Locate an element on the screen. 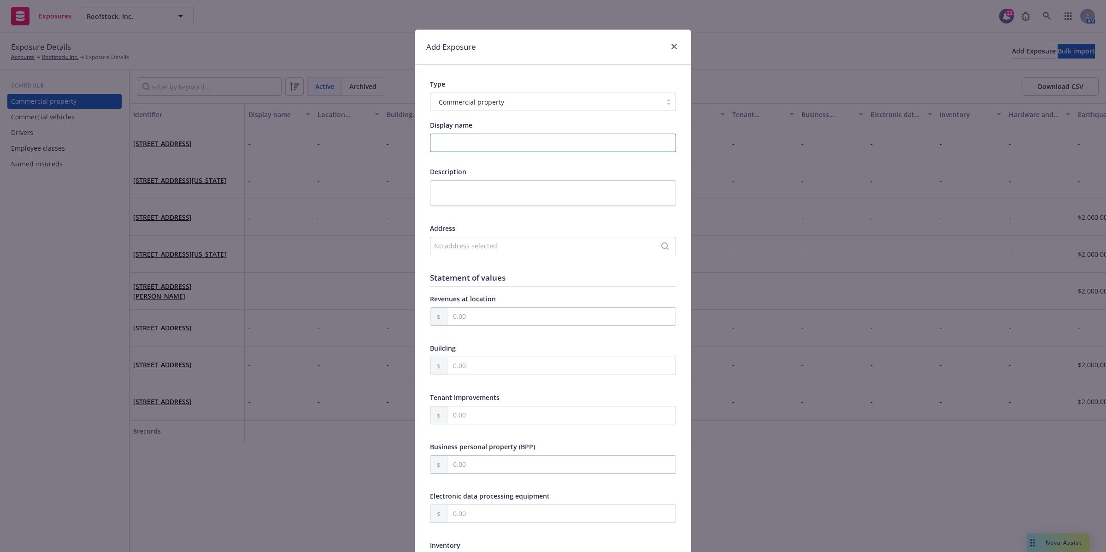 This screenshot has width=1106, height=552. span: Type is located at coordinates (437, 84).